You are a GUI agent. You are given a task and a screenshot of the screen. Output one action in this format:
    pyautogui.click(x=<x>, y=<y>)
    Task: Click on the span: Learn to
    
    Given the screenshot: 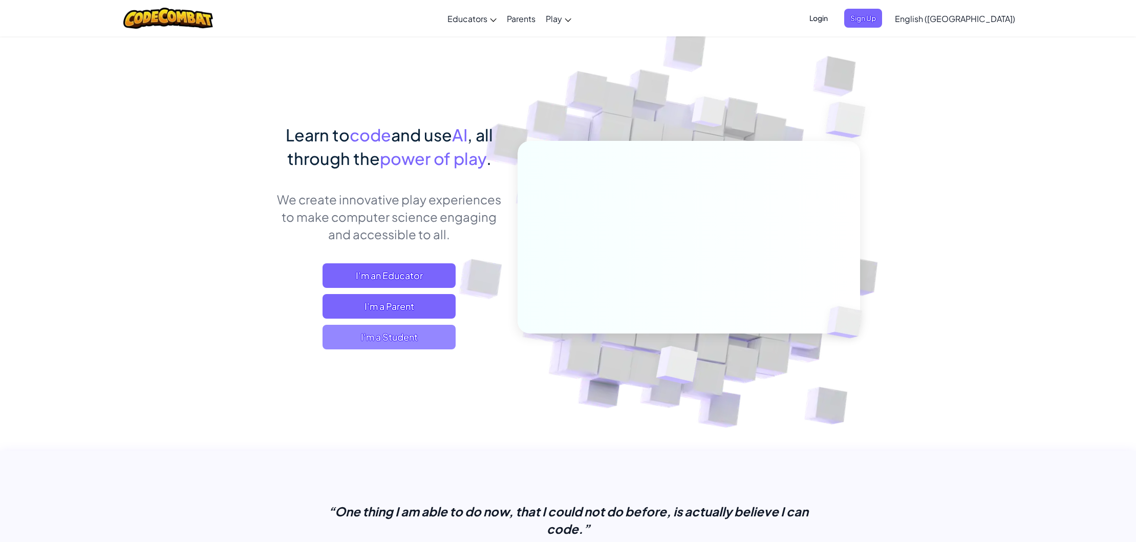 What is the action you would take?
    pyautogui.click(x=317, y=135)
    